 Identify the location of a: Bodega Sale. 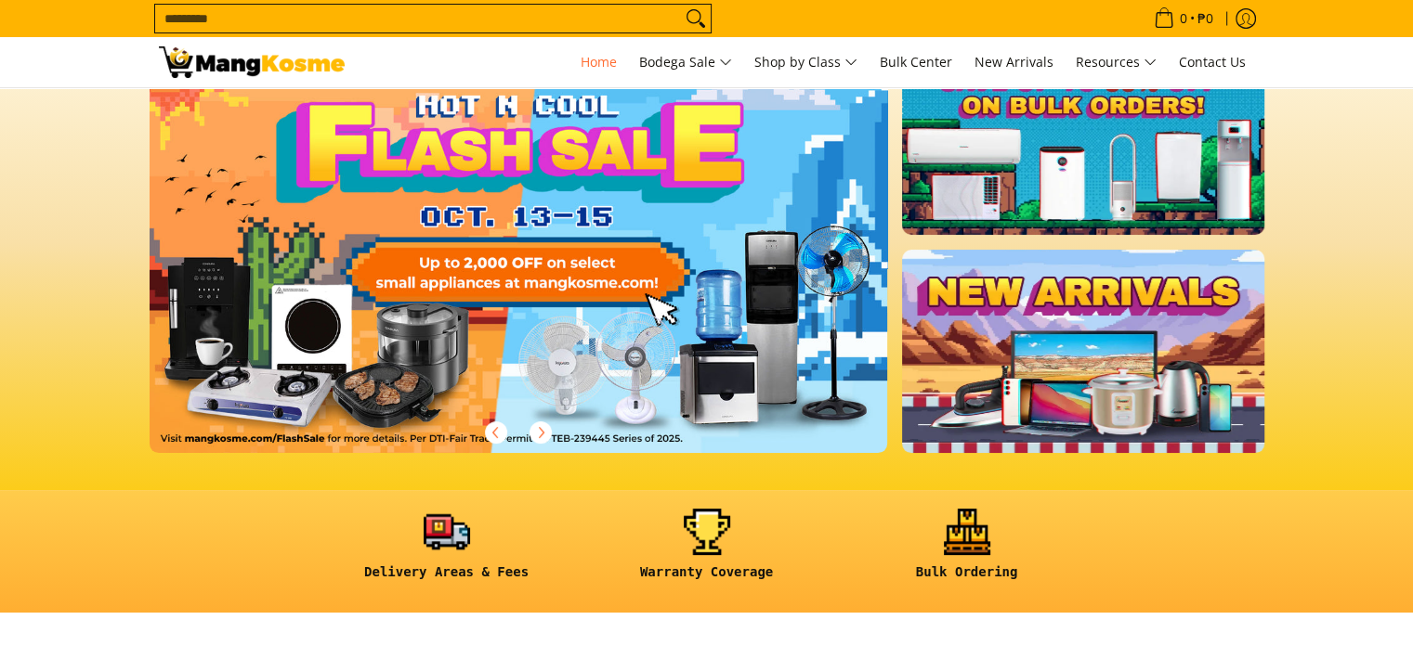
(685, 62).